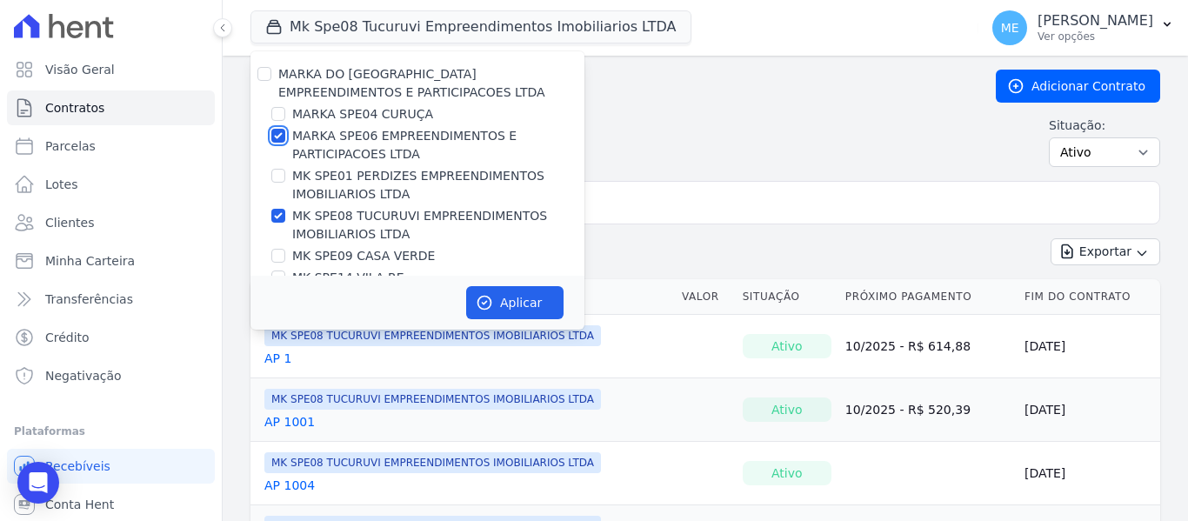 This screenshot has width=1188, height=521. I want to click on label: MK SPE01 PERDIZES EMPREENDIMENTOS IMOBILIARIOS LTDA, so click(438, 185).